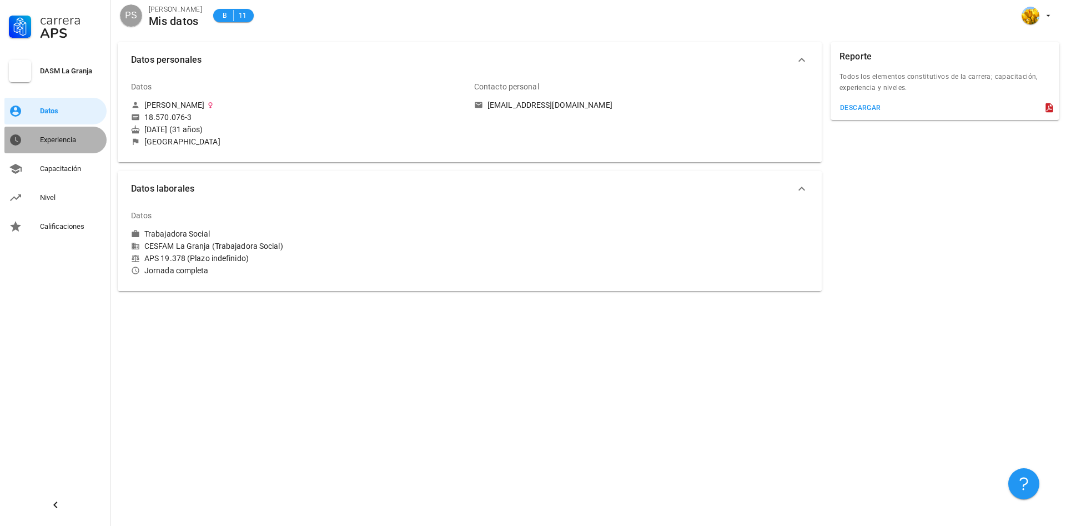 The height and width of the screenshot is (526, 1066). Describe the element at coordinates (243, 16) in the screenshot. I see `span: 11` at that location.